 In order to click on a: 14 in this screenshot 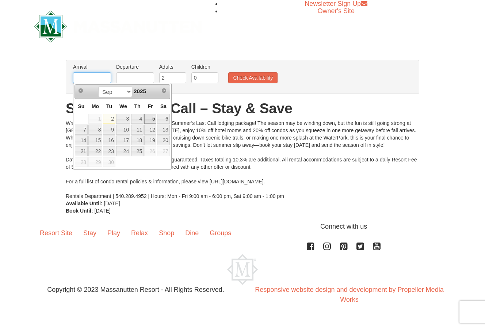, I will do `click(81, 141)`.